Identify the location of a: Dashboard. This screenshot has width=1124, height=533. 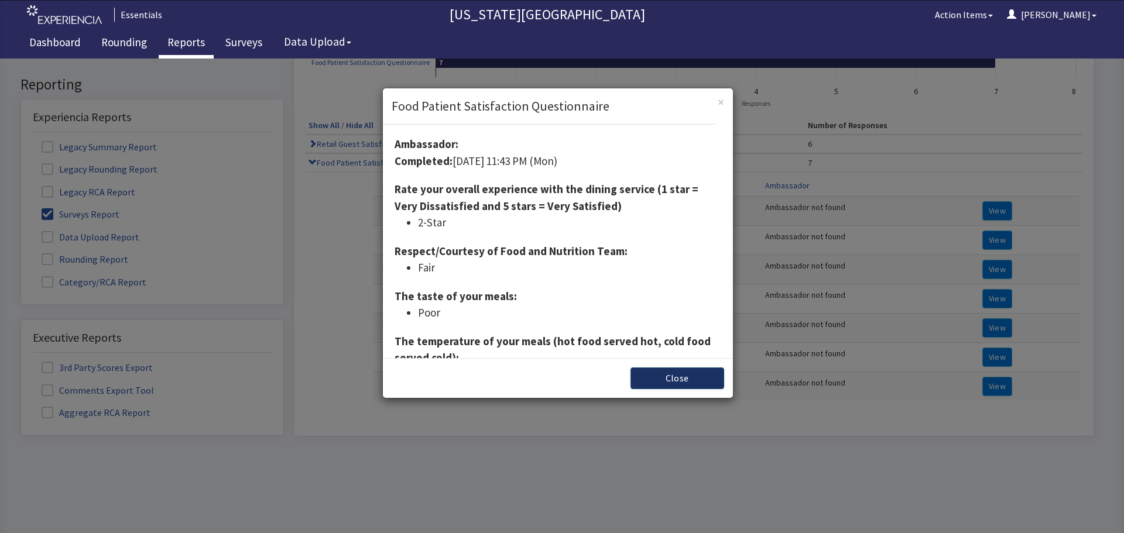
(55, 44).